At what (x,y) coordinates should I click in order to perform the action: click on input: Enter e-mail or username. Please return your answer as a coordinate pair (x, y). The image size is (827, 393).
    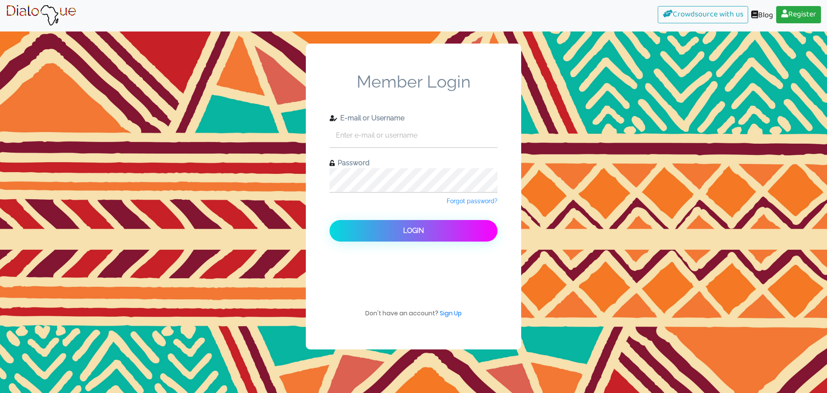
    Looking at the image, I should click on (414, 135).